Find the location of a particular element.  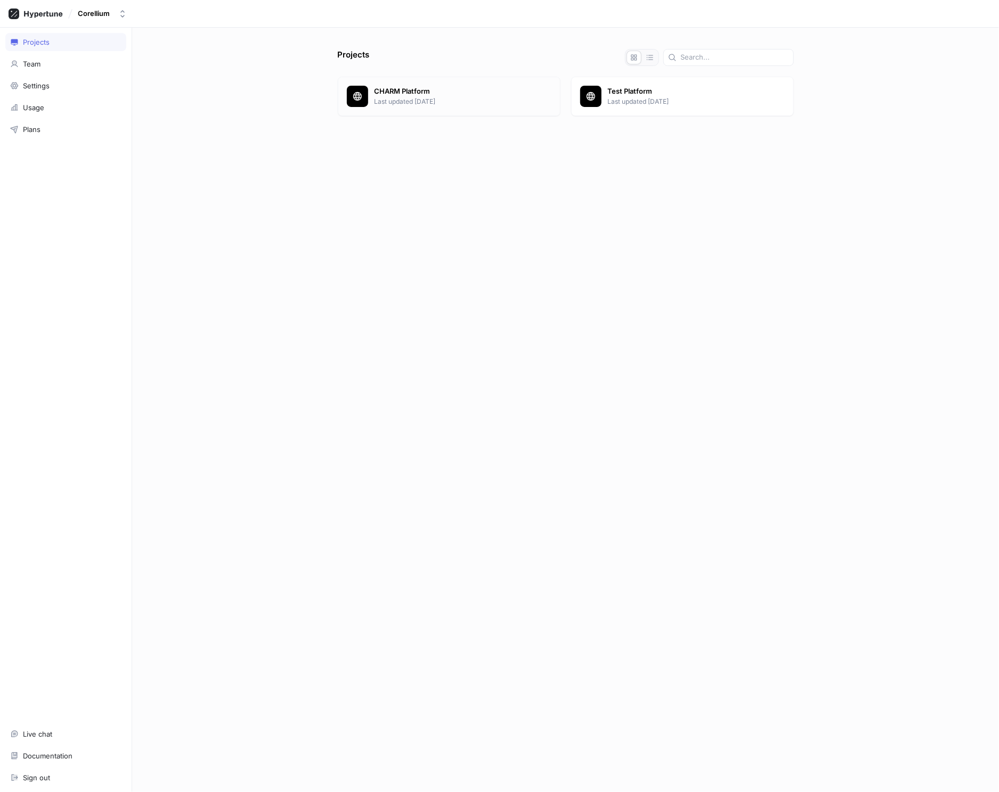

p: CHARM Platform is located at coordinates (463, 92).